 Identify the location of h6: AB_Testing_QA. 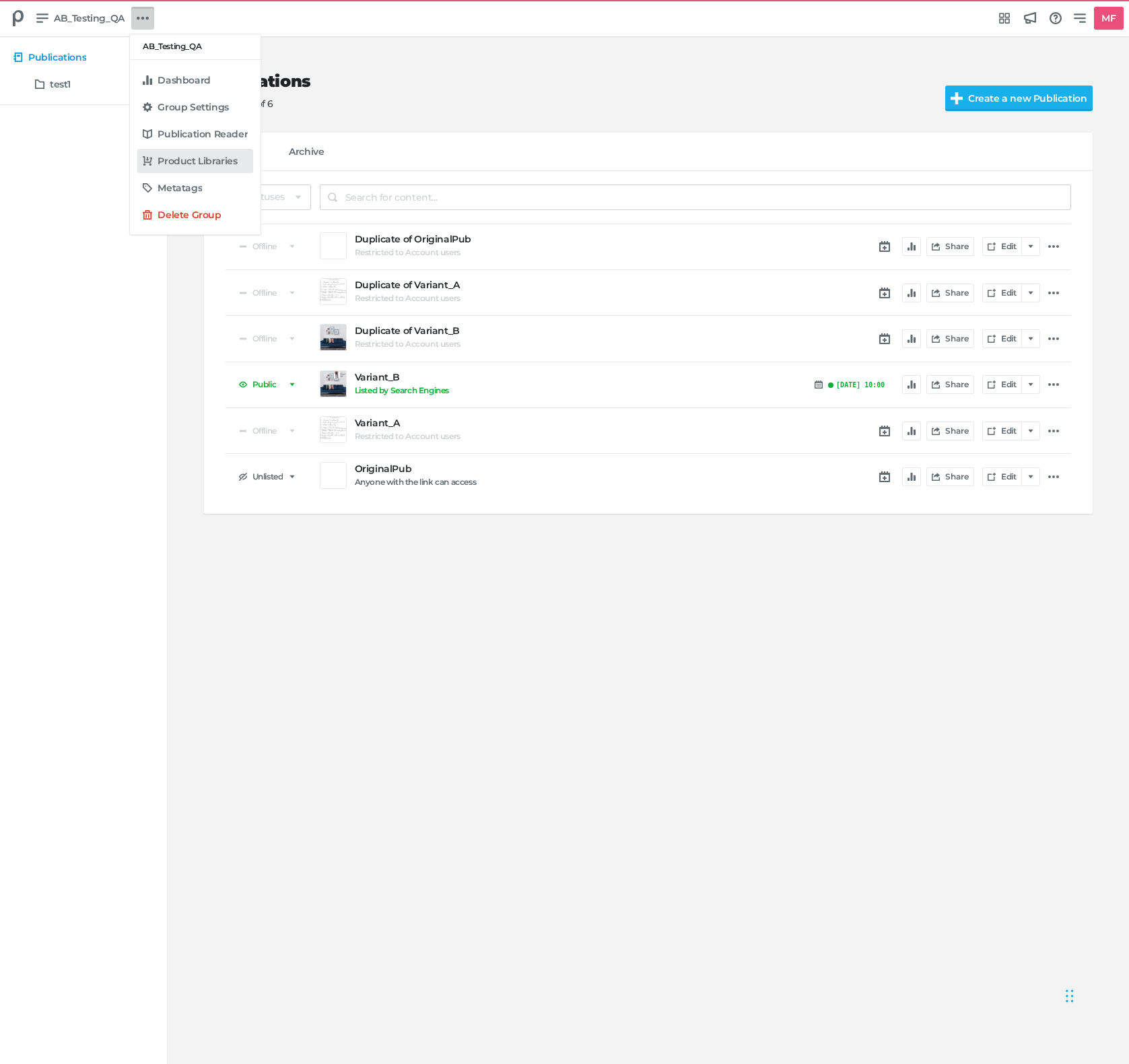
(195, 47).